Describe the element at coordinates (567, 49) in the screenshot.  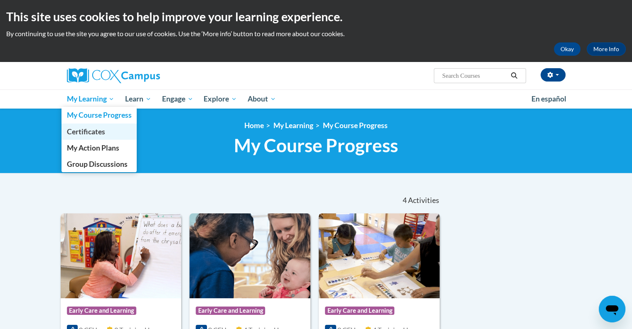
I see `button: Okay` at that location.